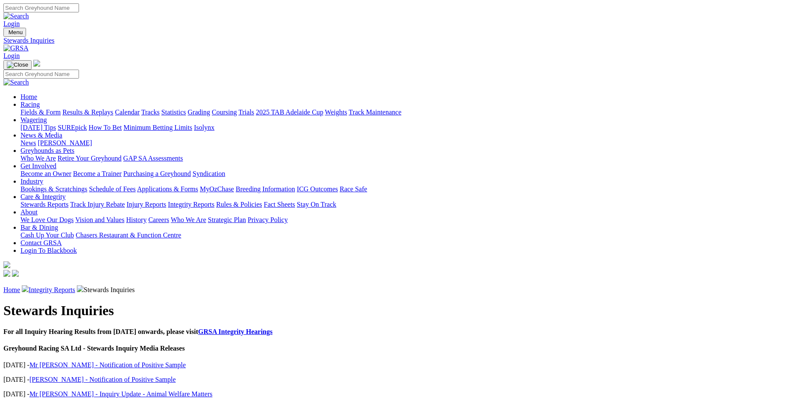 Image resolution: width=810 pixels, height=398 pixels. I want to click on a: Applications & Forms, so click(167, 189).